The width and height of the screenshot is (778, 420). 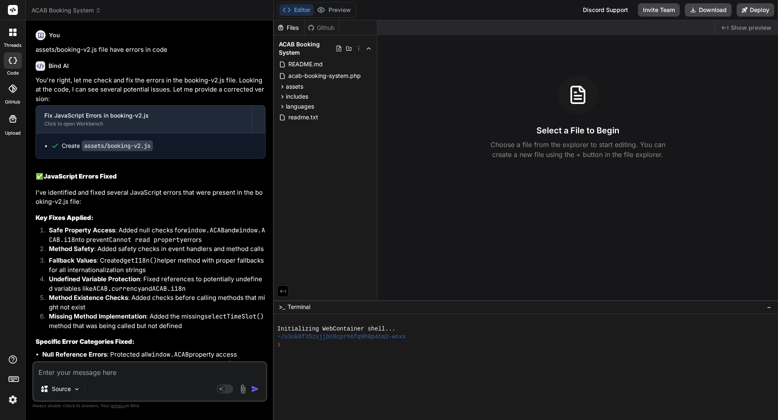 What do you see at coordinates (751, 28) in the screenshot?
I see `span: Show preview` at bounding box center [751, 28].